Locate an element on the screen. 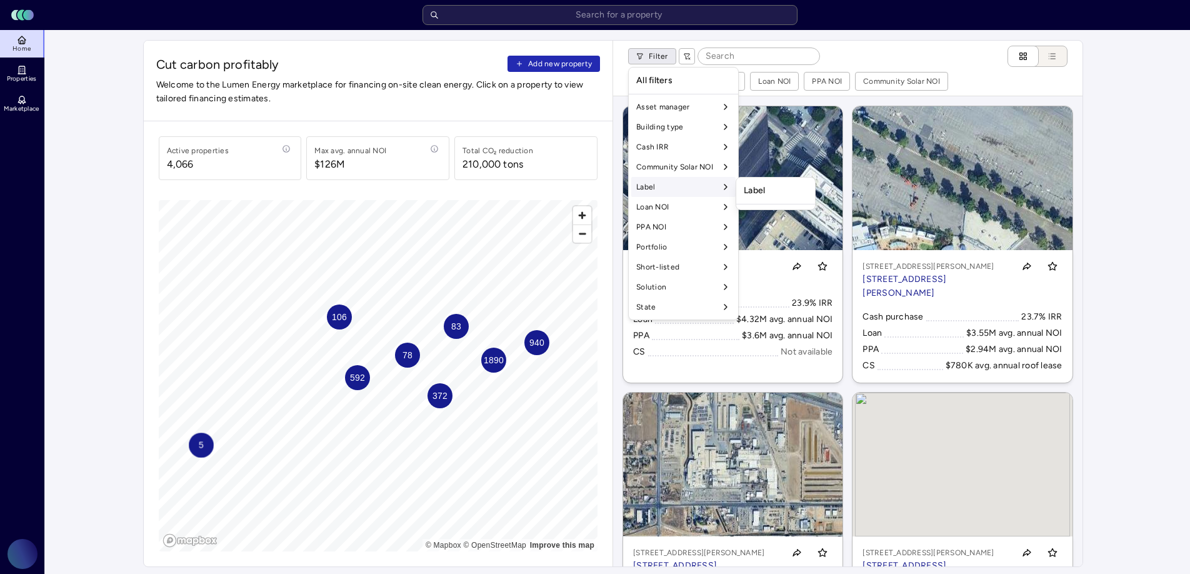  div: Community Solar NOI is located at coordinates (683, 167).